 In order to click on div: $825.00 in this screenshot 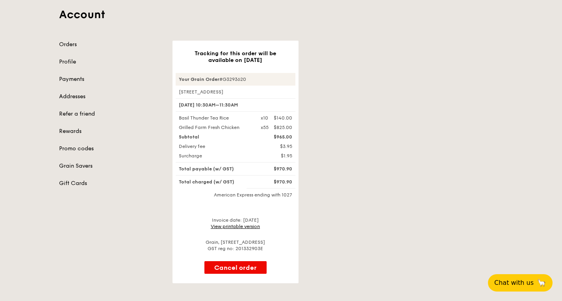, I will do `click(283, 127)`.